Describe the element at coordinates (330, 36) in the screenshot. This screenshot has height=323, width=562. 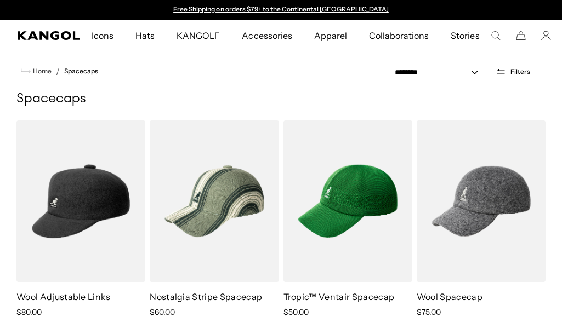
I see `a: Apparel` at that location.